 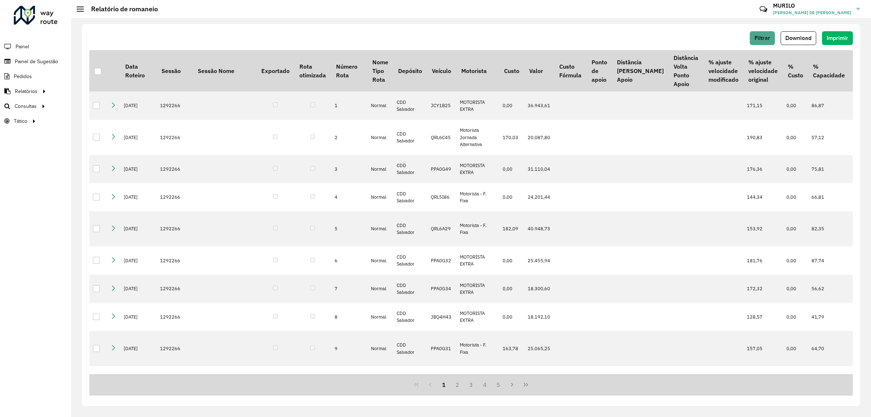 I want to click on h2: Relatório de romaneio, so click(x=121, y=9).